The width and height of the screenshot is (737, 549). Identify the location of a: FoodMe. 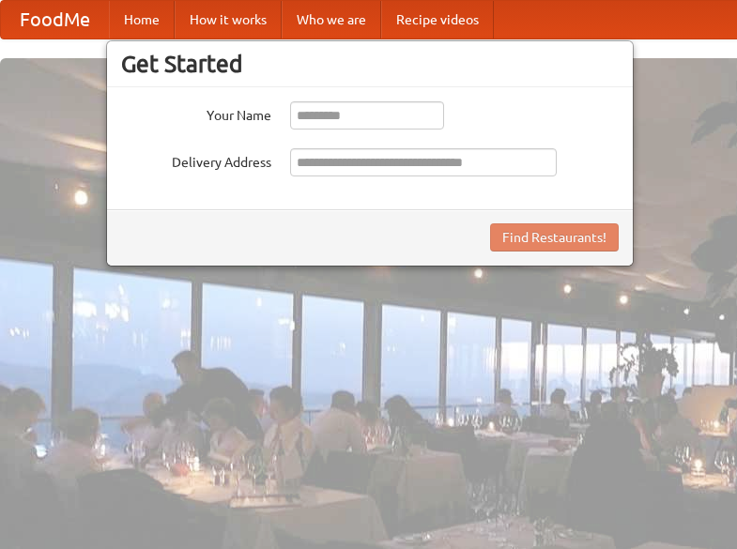
(54, 20).